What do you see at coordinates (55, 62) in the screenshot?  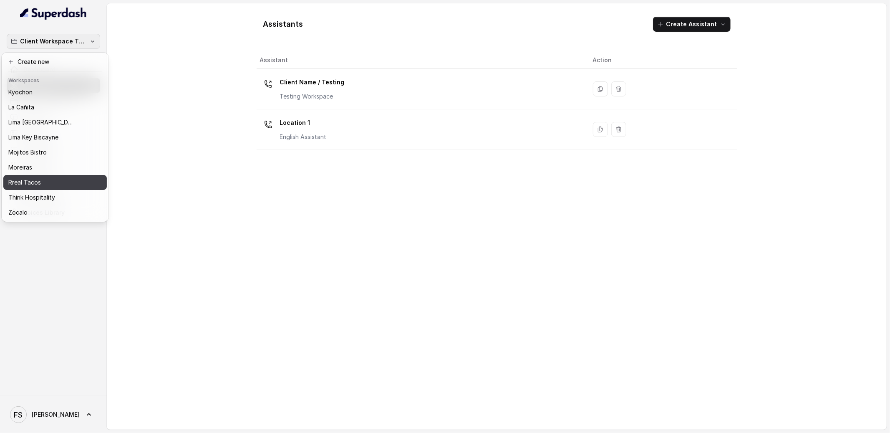 I see `button: Create new` at bounding box center [55, 62].